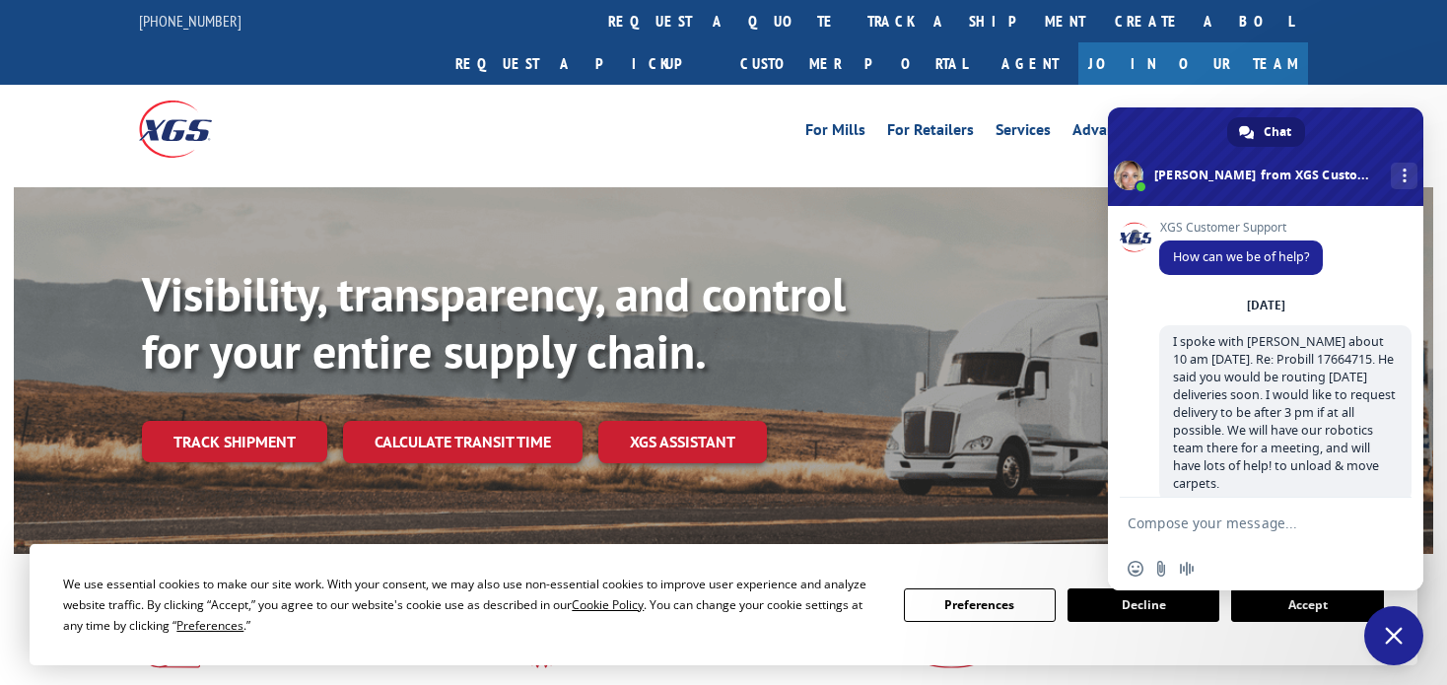 The image size is (1447, 685). Describe the element at coordinates (1241, 228) in the screenshot. I see `span: XGS Customer Support` at that location.